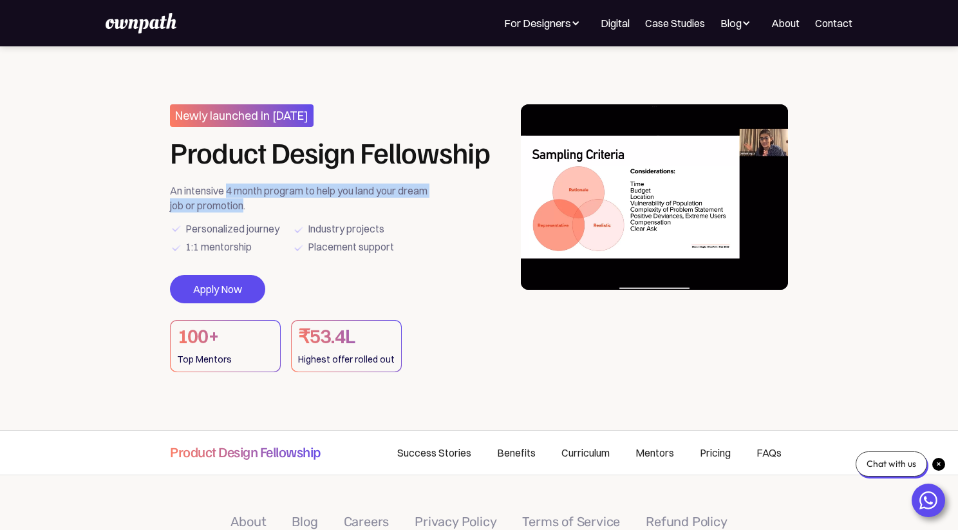  What do you see at coordinates (516, 452) in the screenshot?
I see `a: Benefits` at bounding box center [516, 452].